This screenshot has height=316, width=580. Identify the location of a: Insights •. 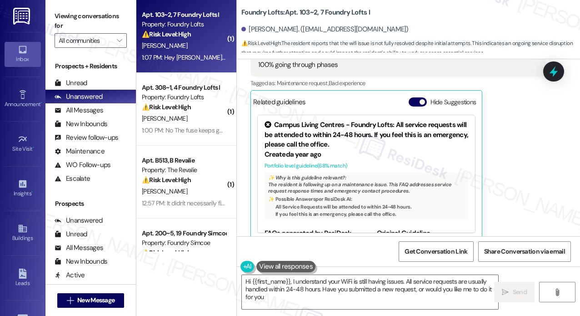
(23, 188).